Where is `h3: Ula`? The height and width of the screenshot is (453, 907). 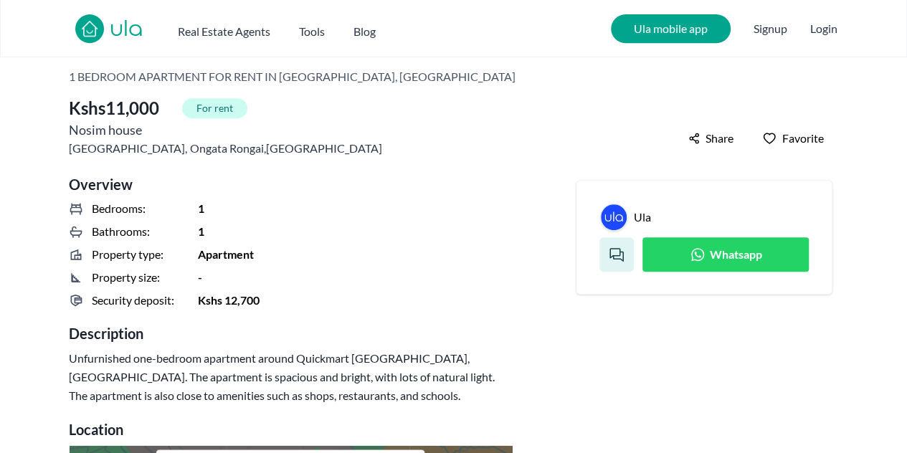 h3: Ula is located at coordinates (642, 217).